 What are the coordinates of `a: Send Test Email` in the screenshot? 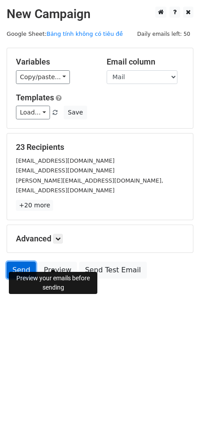 It's located at (113, 270).